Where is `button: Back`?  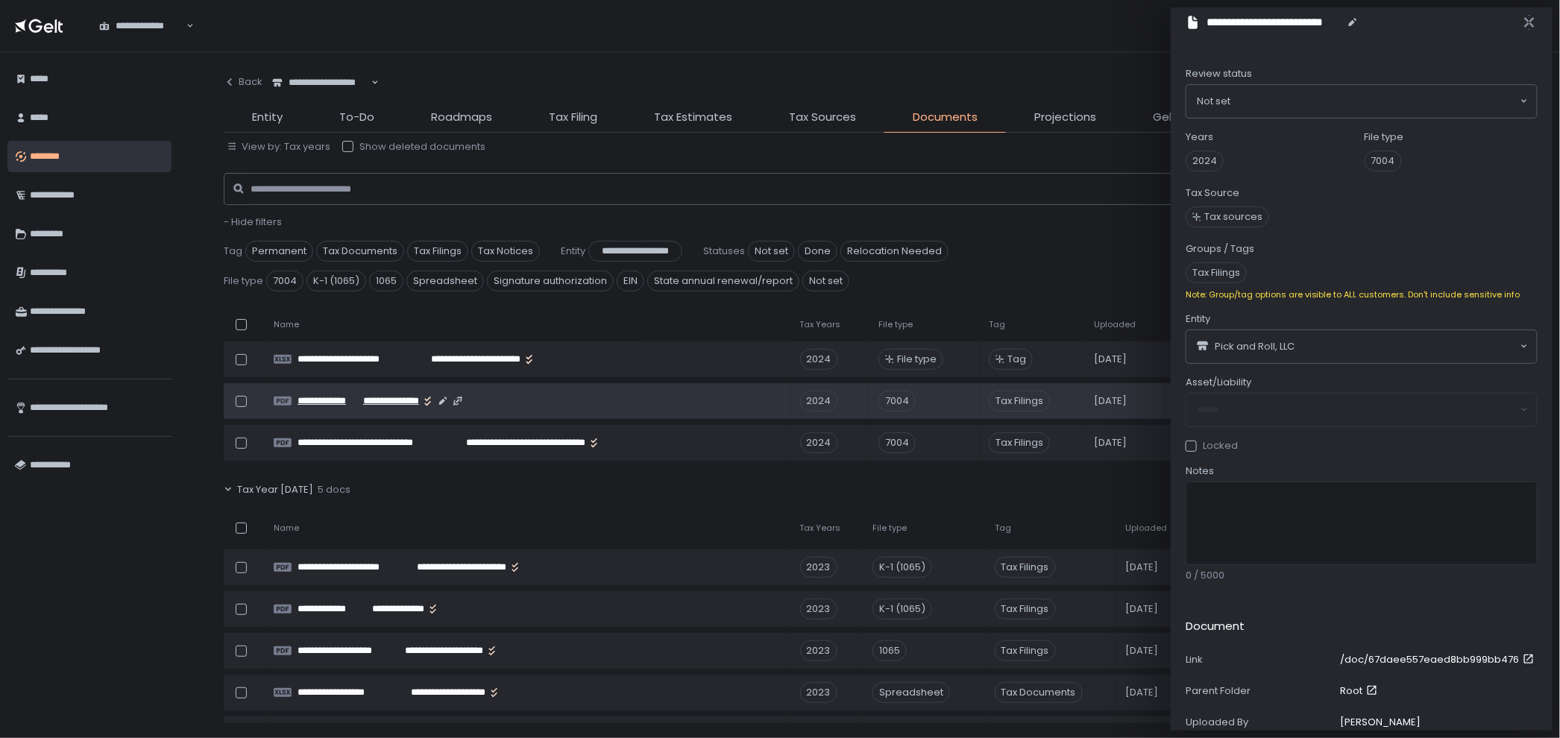
button: Back is located at coordinates (243, 82).